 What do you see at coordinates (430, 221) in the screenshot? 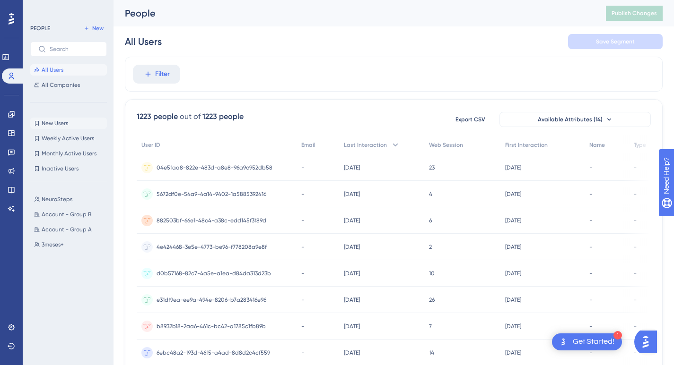
I see `span: 6` at bounding box center [430, 221].